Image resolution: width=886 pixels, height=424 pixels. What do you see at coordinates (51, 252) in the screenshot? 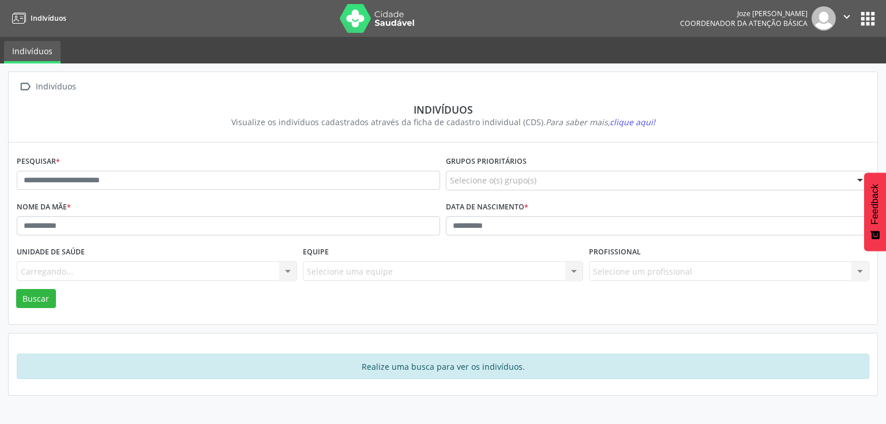
I see `label: Unidade de saúde` at bounding box center [51, 252].